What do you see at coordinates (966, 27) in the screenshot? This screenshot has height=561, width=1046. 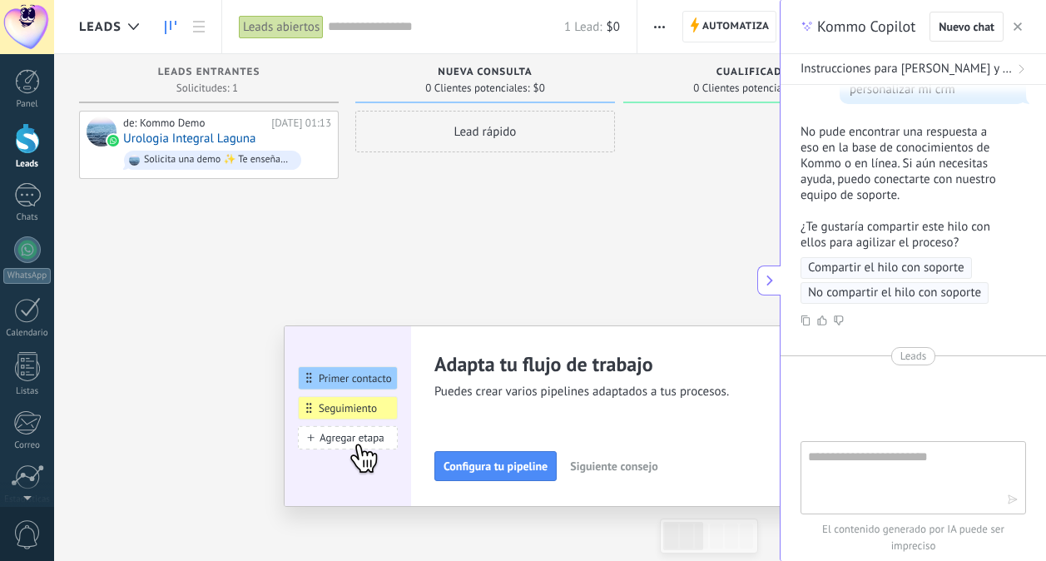 I see `button: Nuevo chat` at bounding box center [966, 27].